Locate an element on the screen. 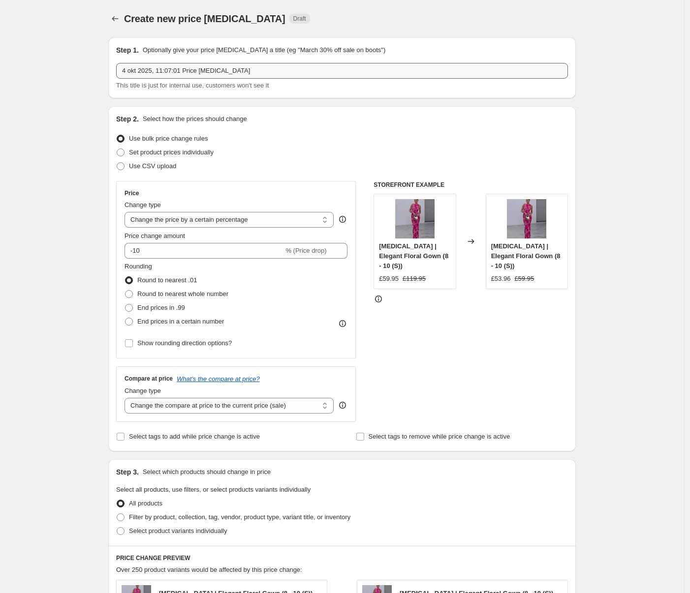 This screenshot has width=690, height=593. span: Use CSV upload is located at coordinates (152, 166).